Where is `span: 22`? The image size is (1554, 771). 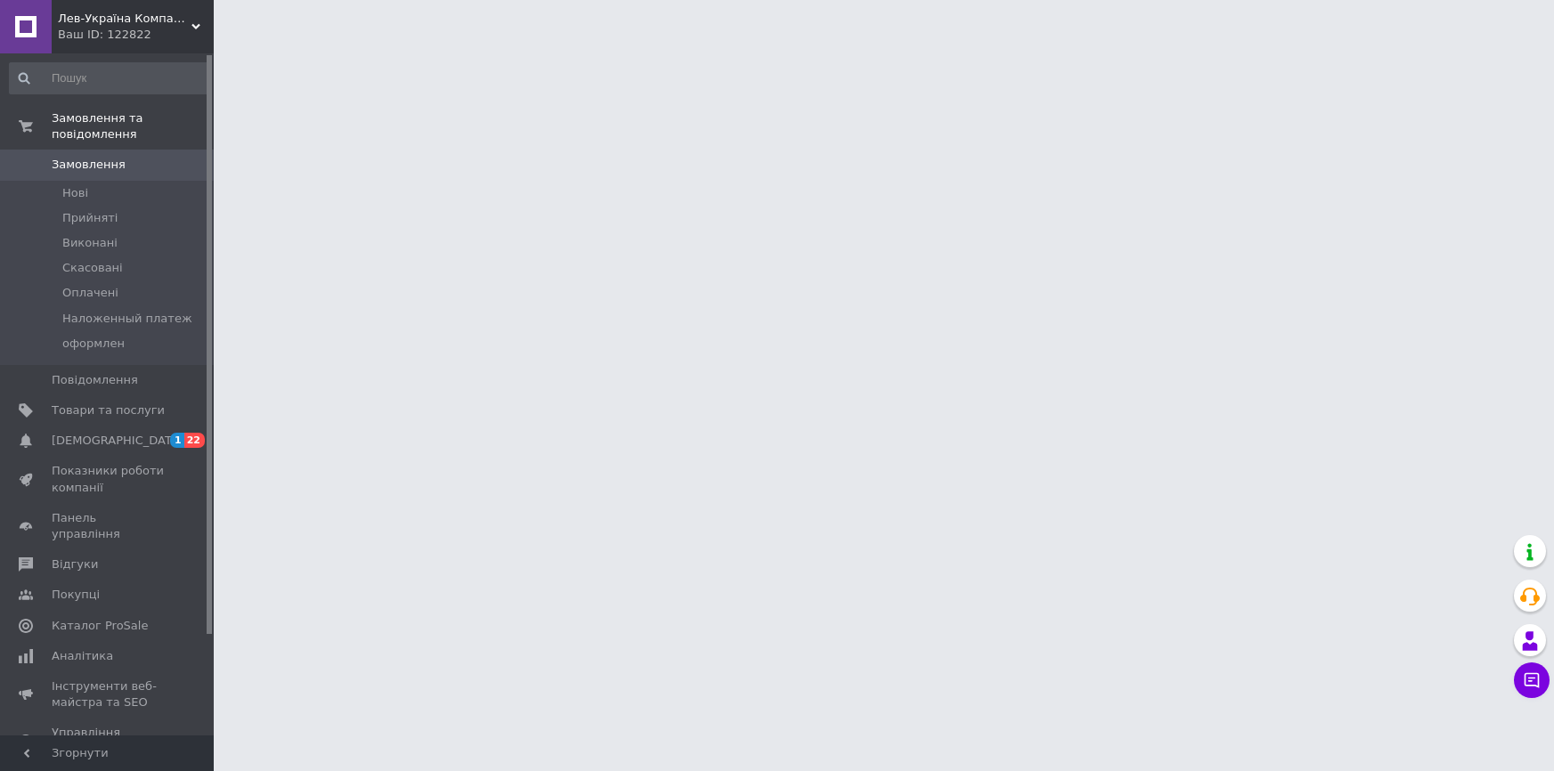
span: 22 is located at coordinates (194, 440).